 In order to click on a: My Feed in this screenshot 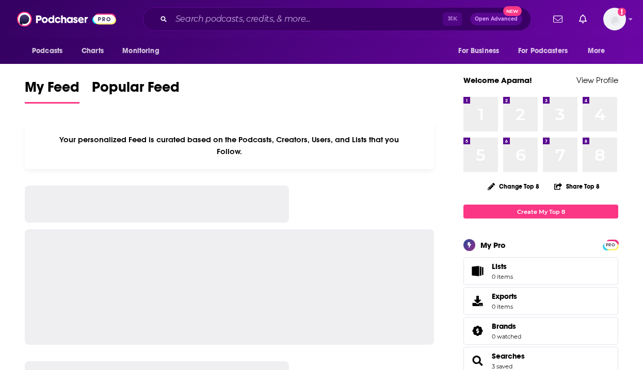, I will do `click(52, 91)`.